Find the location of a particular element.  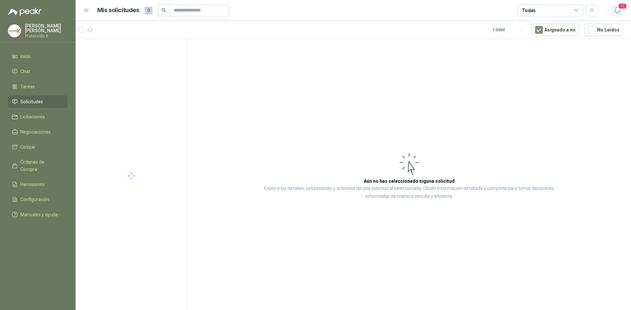

span: 0 is located at coordinates (148, 11).